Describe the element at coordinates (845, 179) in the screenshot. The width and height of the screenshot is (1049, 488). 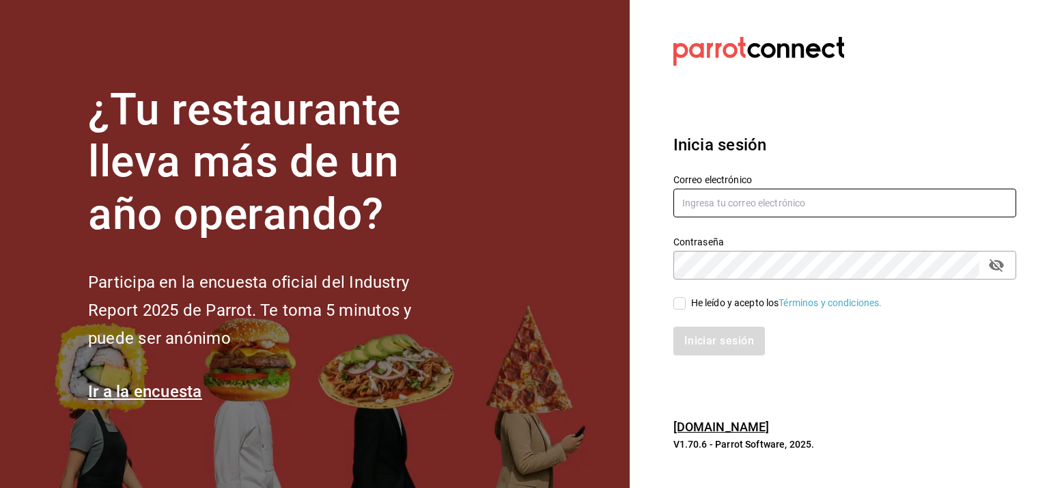
I see `label: Correo electrónico` at that location.